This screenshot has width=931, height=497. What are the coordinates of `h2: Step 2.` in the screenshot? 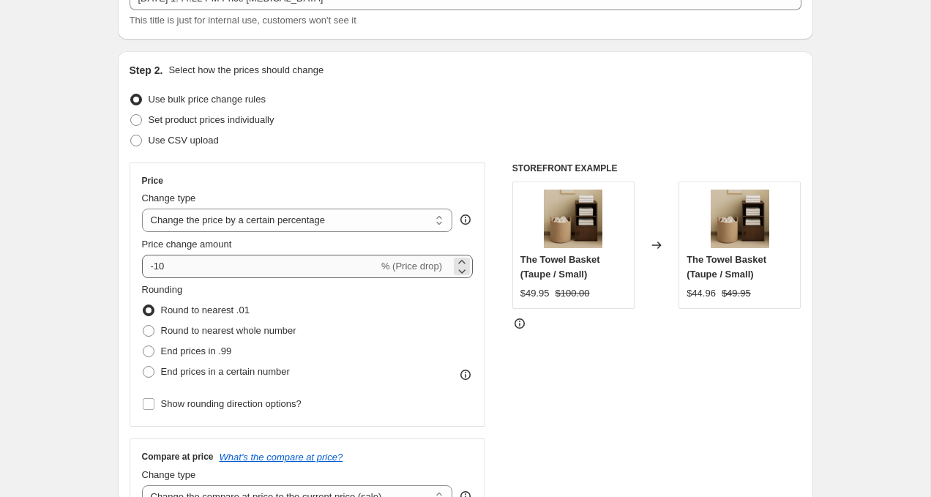 It's located at (146, 70).